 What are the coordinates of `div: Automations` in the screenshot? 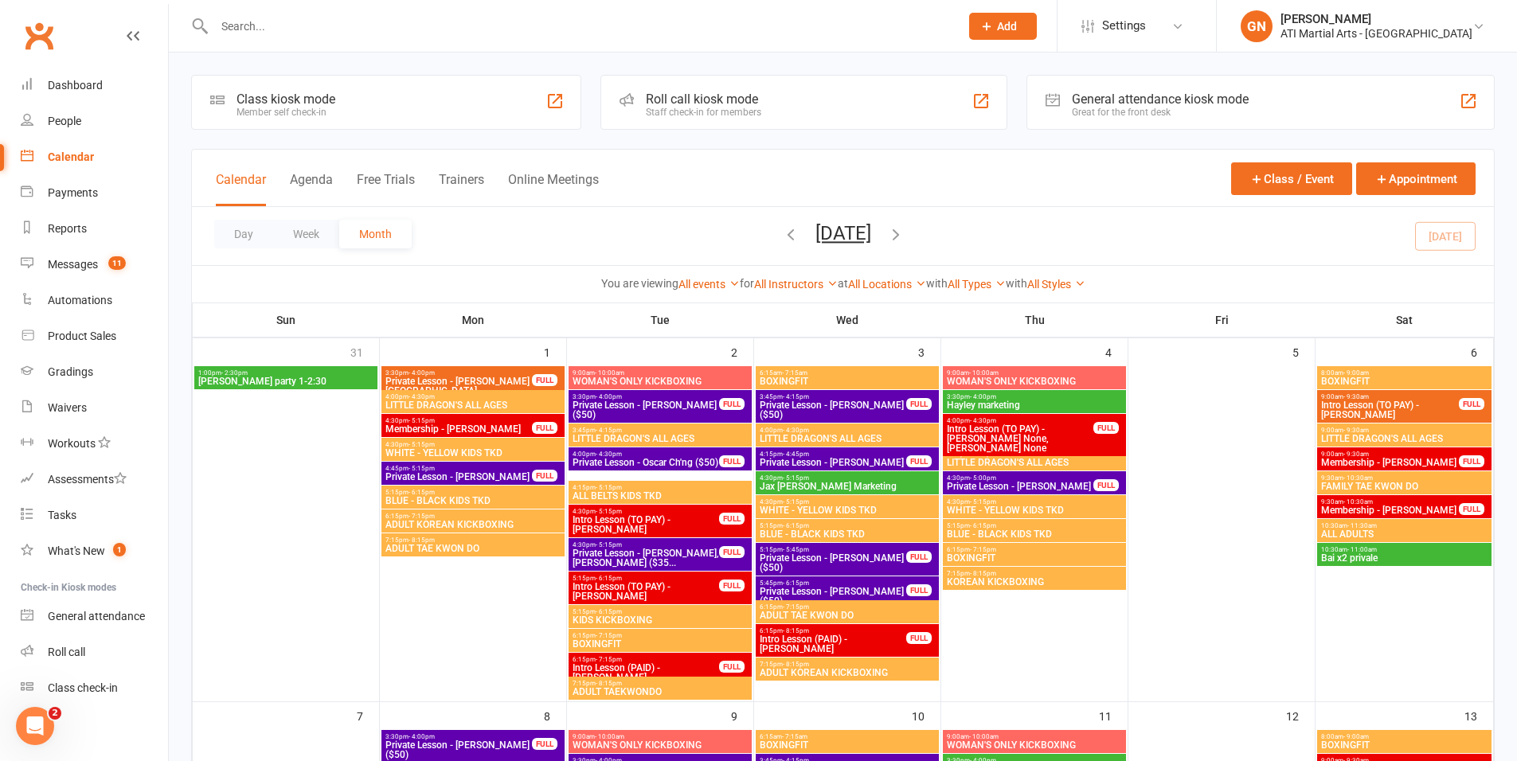 It's located at (80, 300).